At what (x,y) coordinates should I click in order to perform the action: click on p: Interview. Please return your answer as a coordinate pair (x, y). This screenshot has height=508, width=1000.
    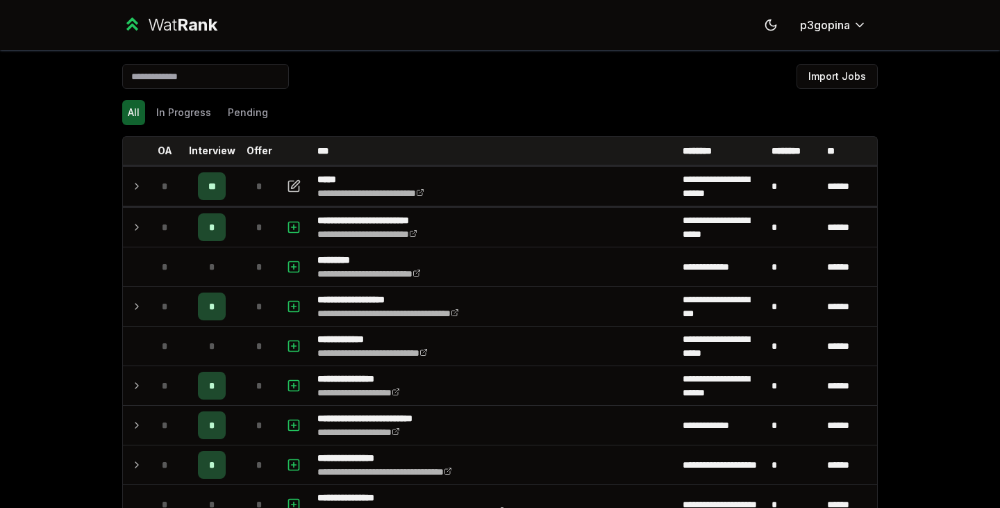
    Looking at the image, I should click on (212, 151).